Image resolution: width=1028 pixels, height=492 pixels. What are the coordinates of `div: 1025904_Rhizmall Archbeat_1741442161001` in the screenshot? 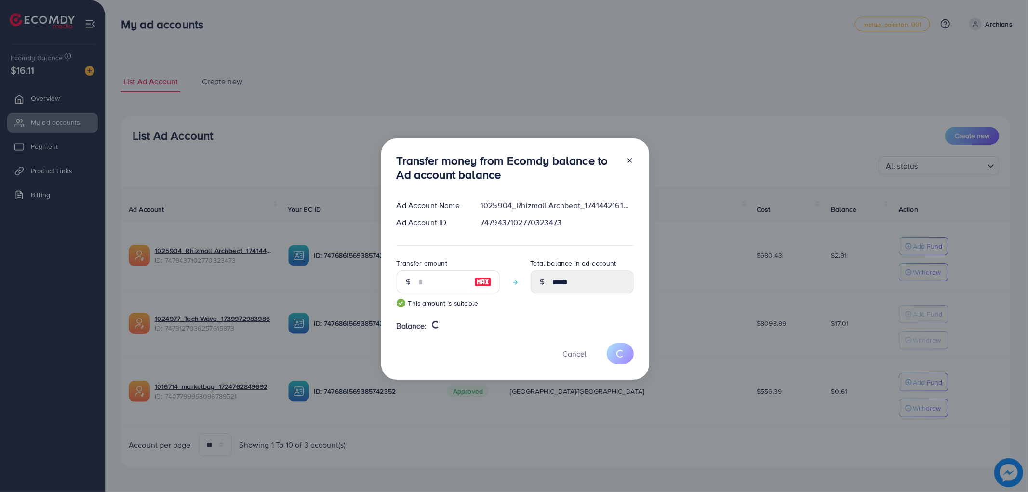 It's located at (556, 205).